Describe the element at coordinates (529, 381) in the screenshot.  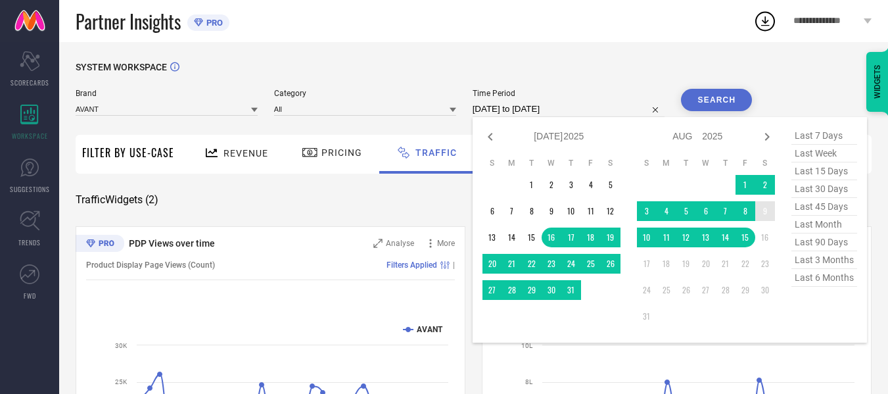
I see `text: 8L` at that location.